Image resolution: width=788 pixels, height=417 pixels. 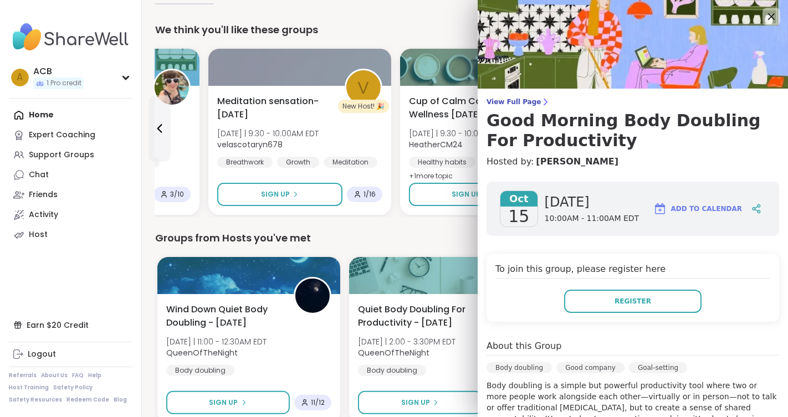 I want to click on a: Host Training, so click(x=29, y=388).